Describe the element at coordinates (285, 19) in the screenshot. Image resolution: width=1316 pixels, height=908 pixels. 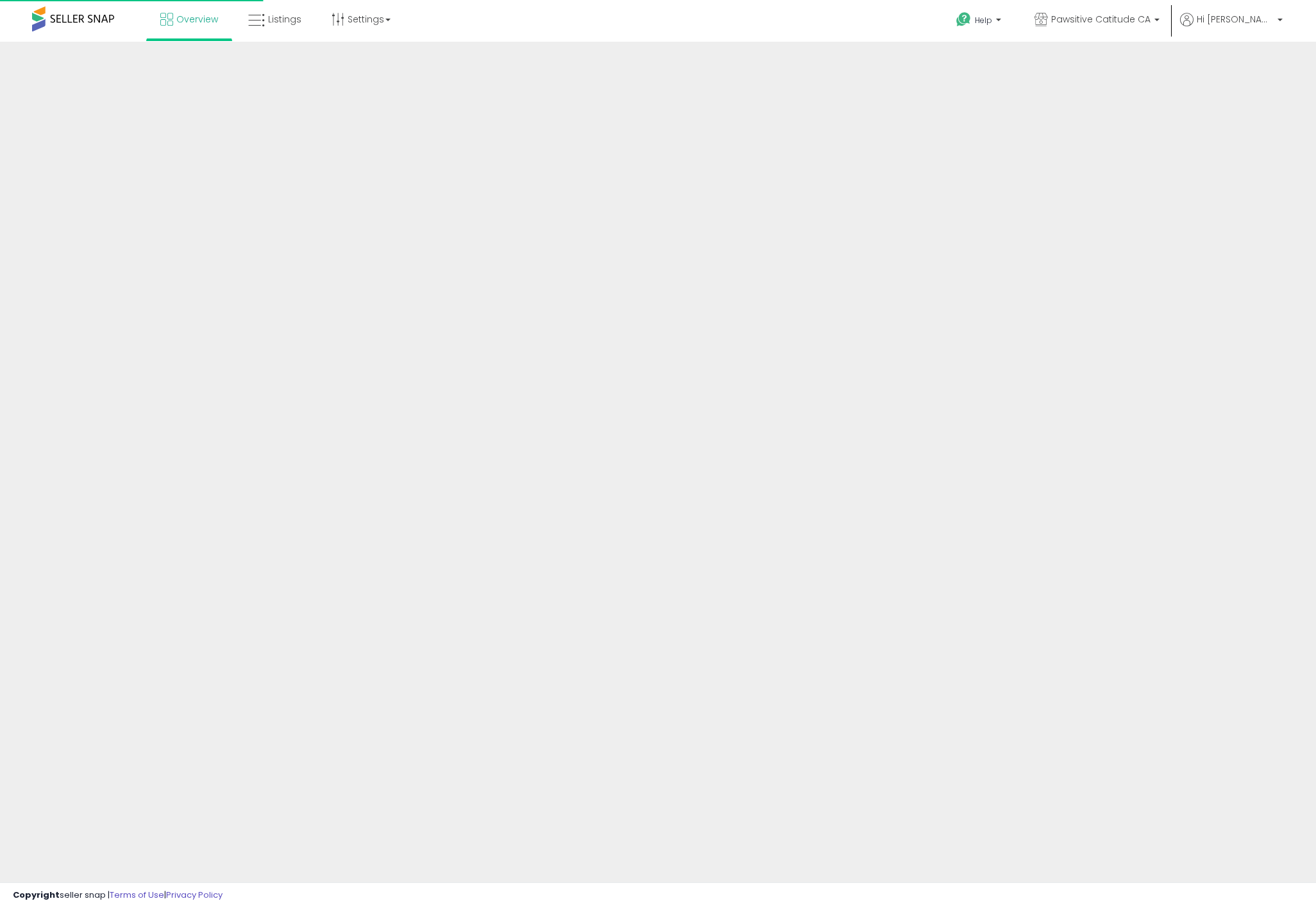
I see `span: Listings` at that location.